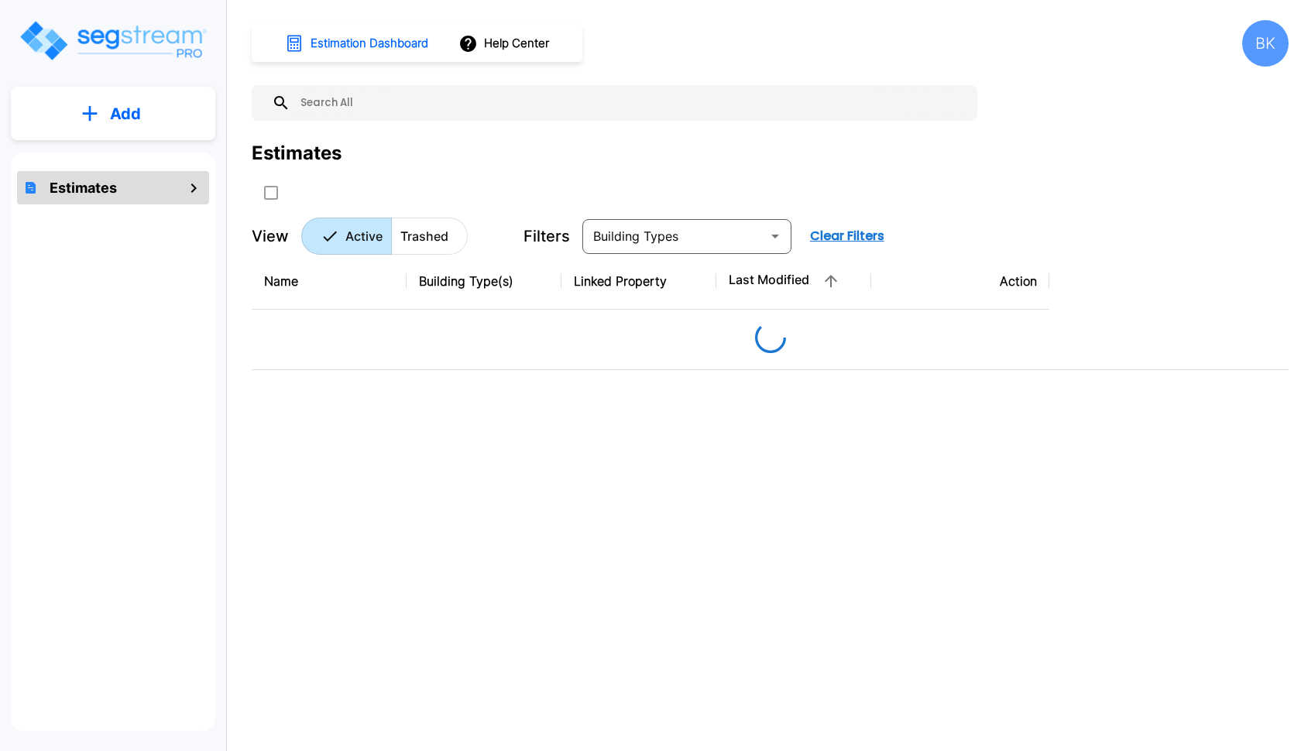  I want to click on img: Logo, so click(112, 40).